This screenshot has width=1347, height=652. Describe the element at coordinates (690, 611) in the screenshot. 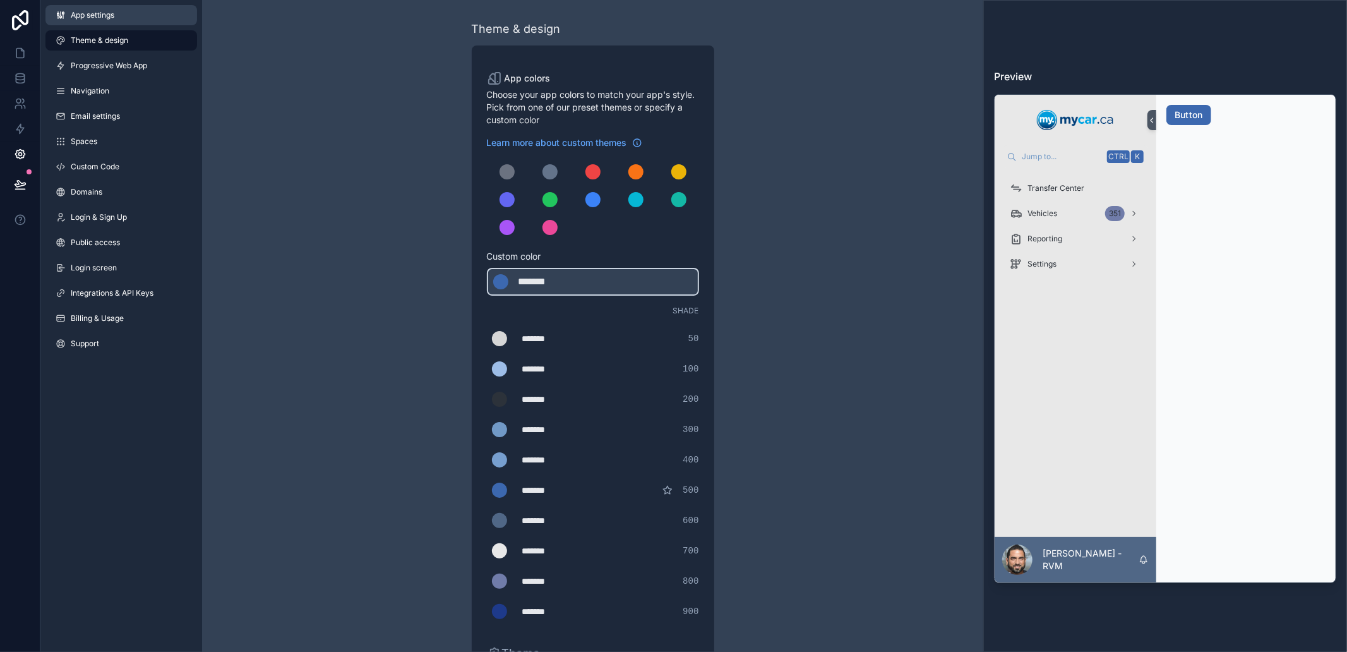

I see `span: 900` at that location.